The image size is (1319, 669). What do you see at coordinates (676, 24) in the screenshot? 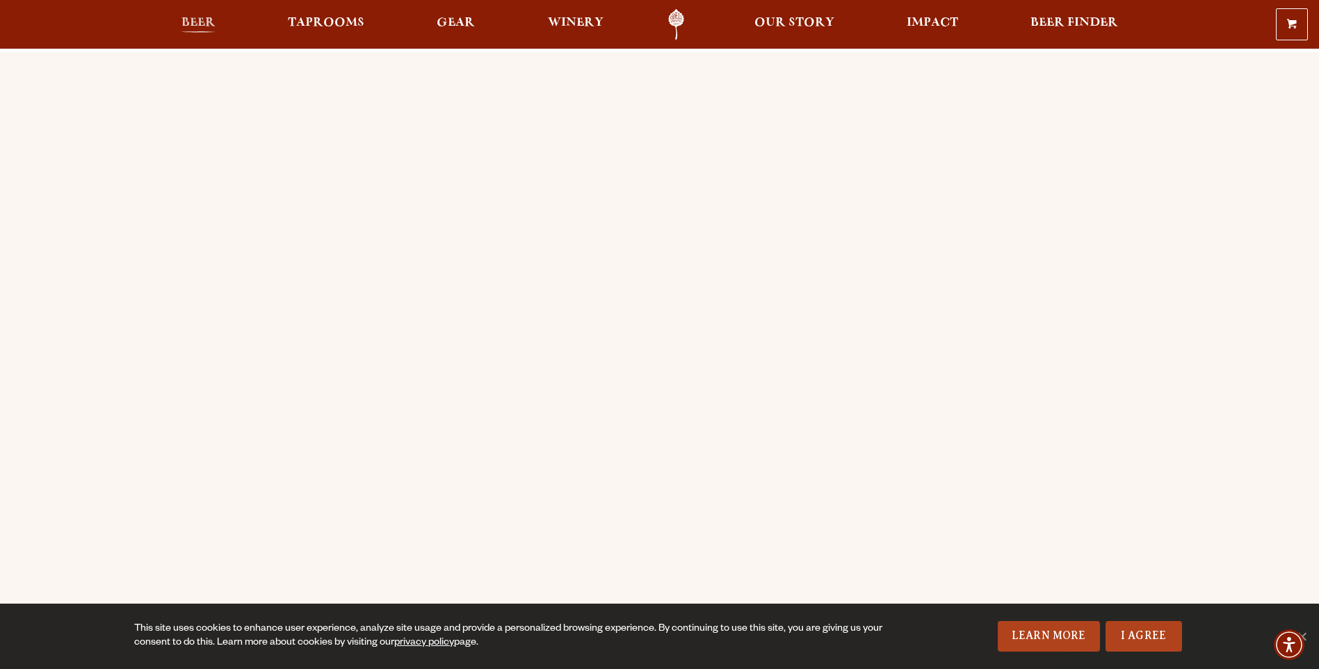
I see `a: Odell Home` at bounding box center [676, 24].